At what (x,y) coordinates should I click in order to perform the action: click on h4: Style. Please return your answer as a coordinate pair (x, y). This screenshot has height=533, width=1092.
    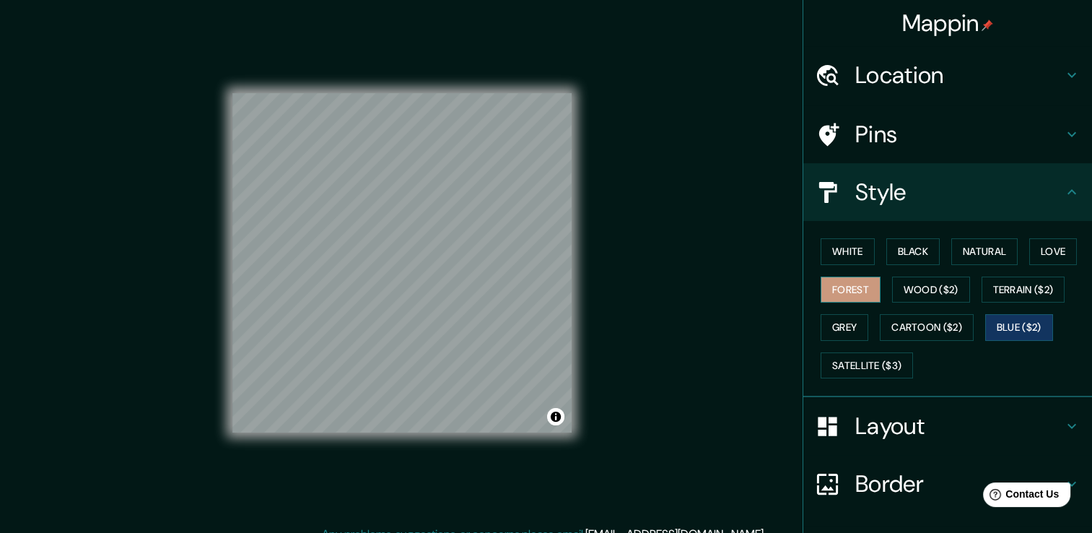
    Looking at the image, I should click on (959, 192).